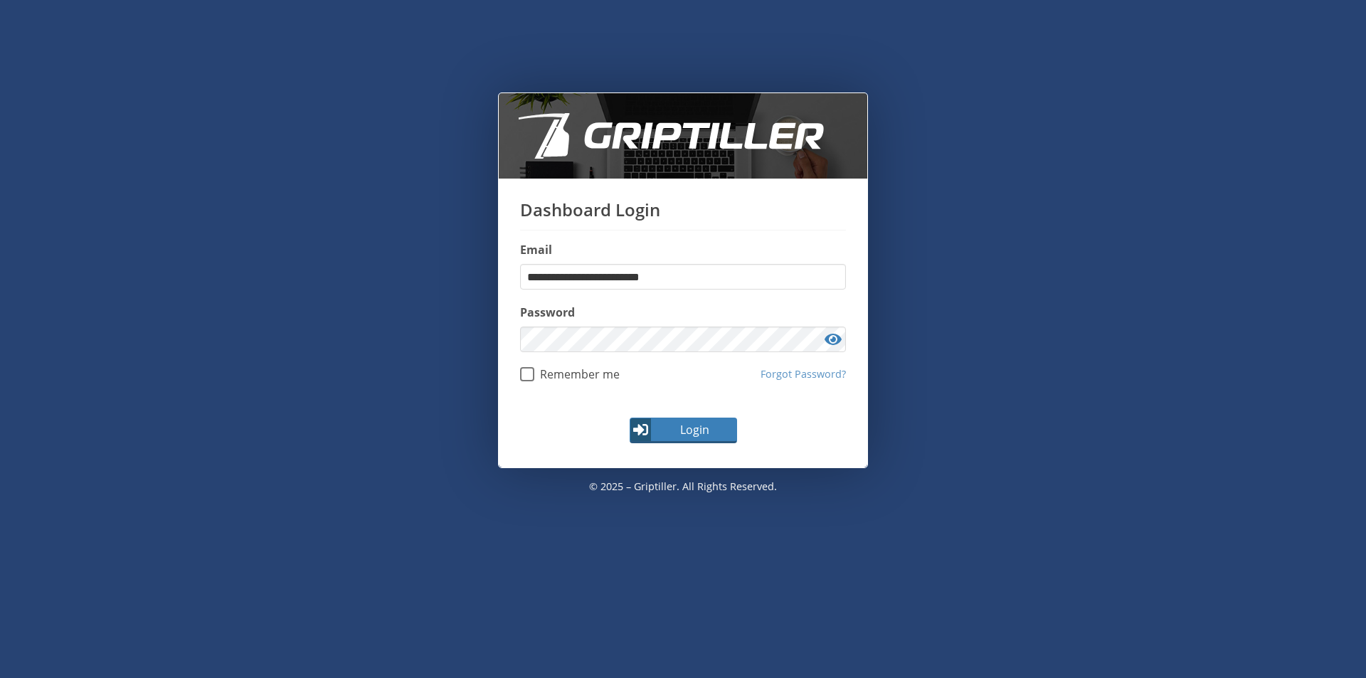 The height and width of the screenshot is (678, 1366). Describe the element at coordinates (683, 430) in the screenshot. I see `button: Login` at that location.